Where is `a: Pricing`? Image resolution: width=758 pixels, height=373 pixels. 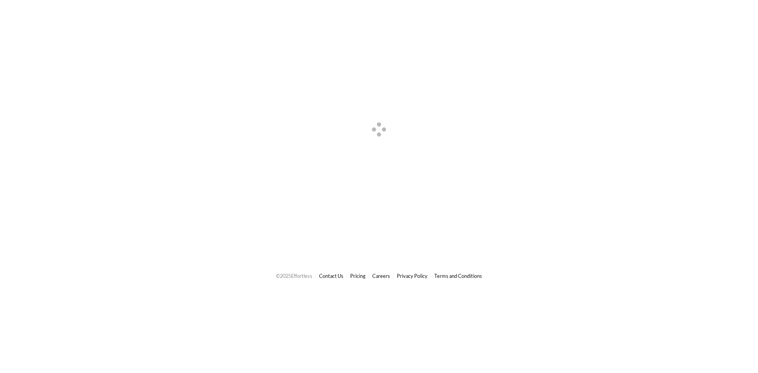
a: Pricing is located at coordinates (358, 276).